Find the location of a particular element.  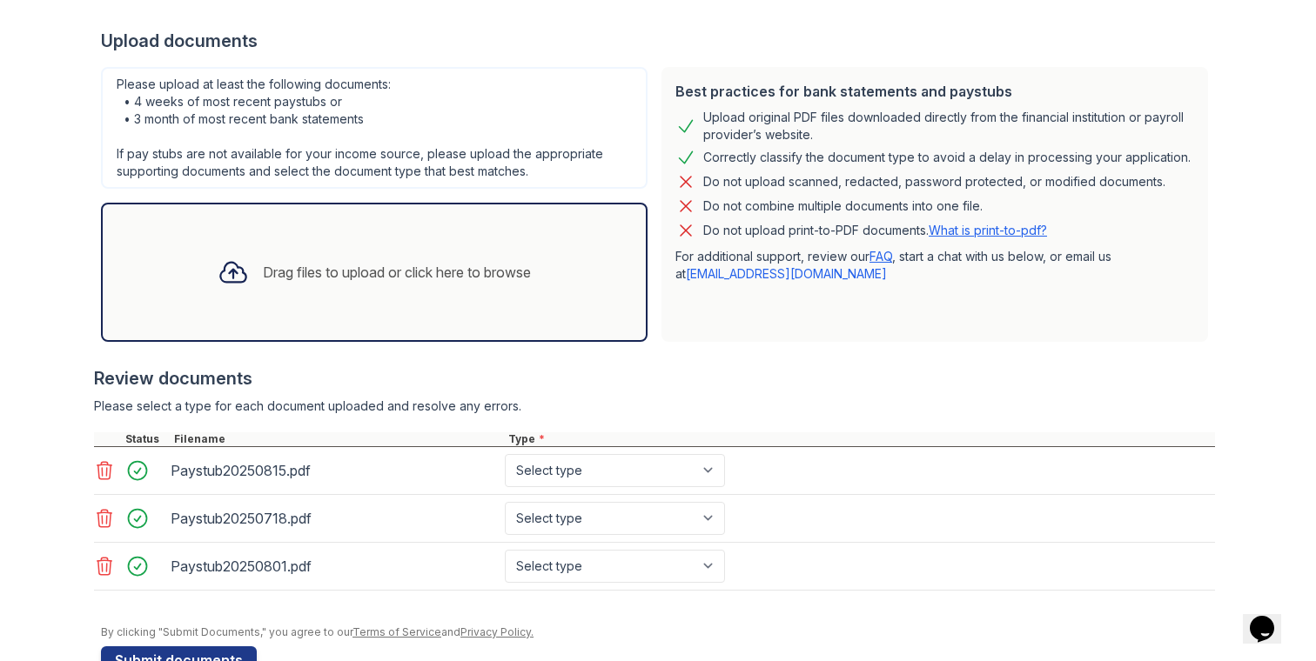

div: Status is located at coordinates (146, 439).